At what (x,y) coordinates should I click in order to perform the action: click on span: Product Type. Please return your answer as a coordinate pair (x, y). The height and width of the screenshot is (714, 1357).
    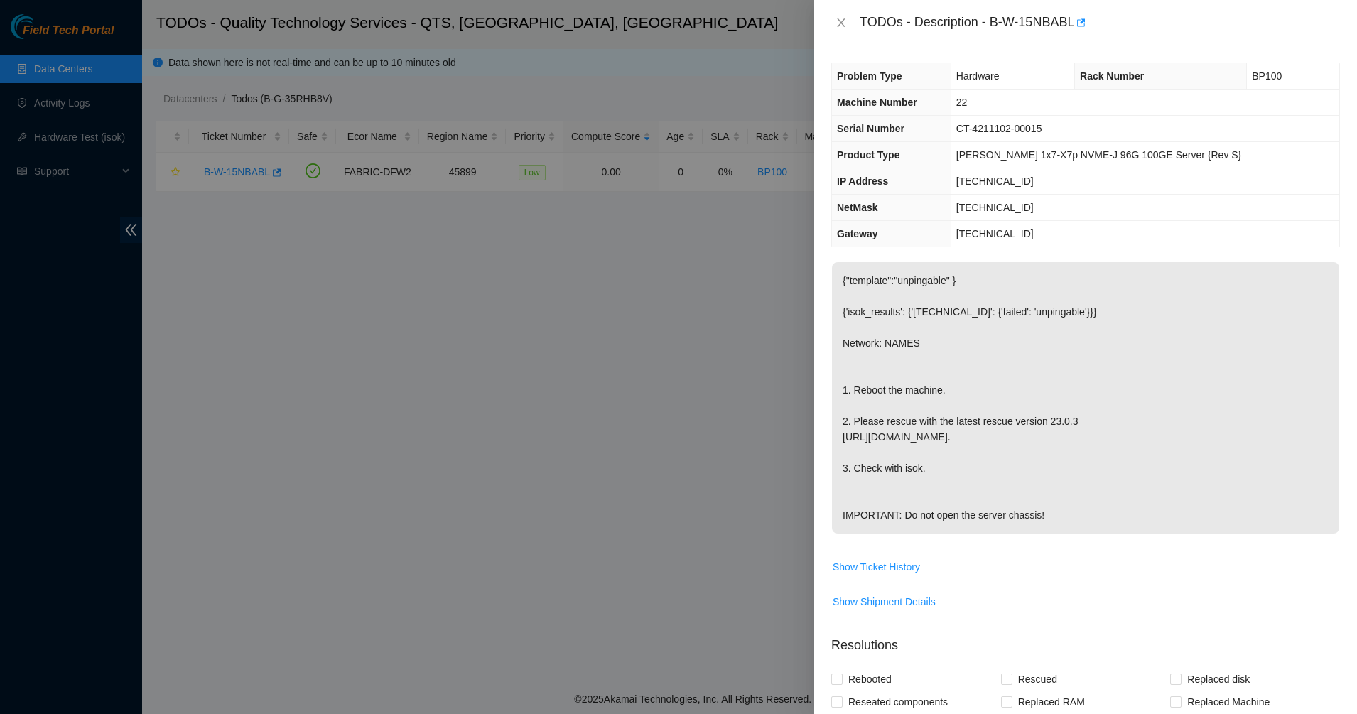
    Looking at the image, I should click on (868, 155).